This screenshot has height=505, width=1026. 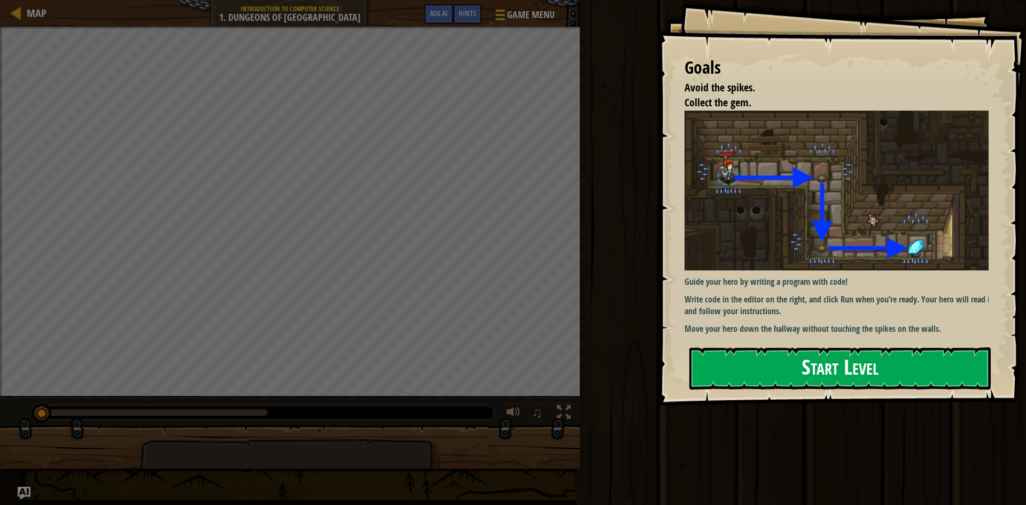 I want to click on p: Write code in the editor on the right, and click Run when you’re ready. Your hero will read it an..., so click(x=841, y=306).